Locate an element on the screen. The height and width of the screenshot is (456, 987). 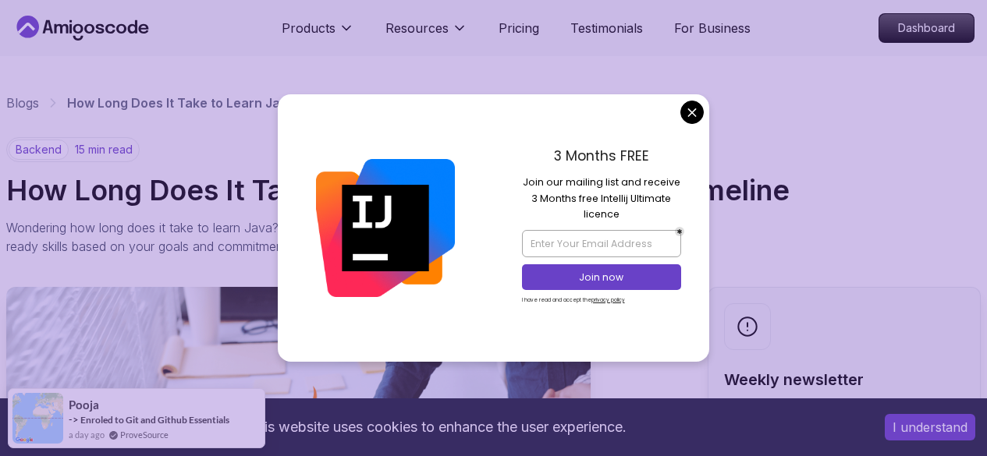
span: Pooja is located at coordinates (83, 405).